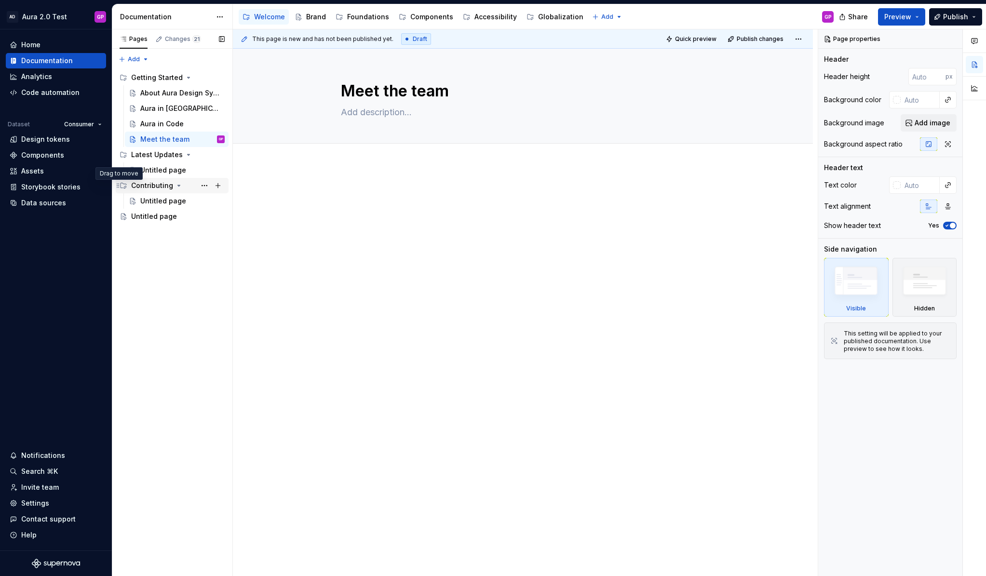  Describe the element at coordinates (47, 61) in the screenshot. I see `div: Documentation` at that location.